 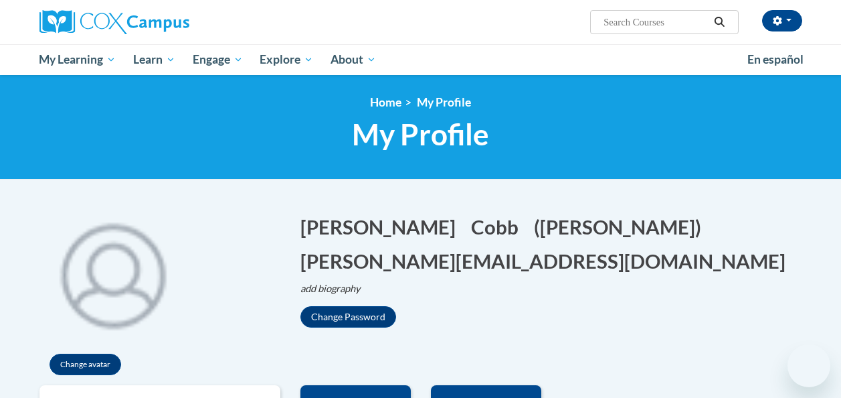 What do you see at coordinates (113, 273) in the screenshot?
I see `img: profile avatar` at bounding box center [113, 273].